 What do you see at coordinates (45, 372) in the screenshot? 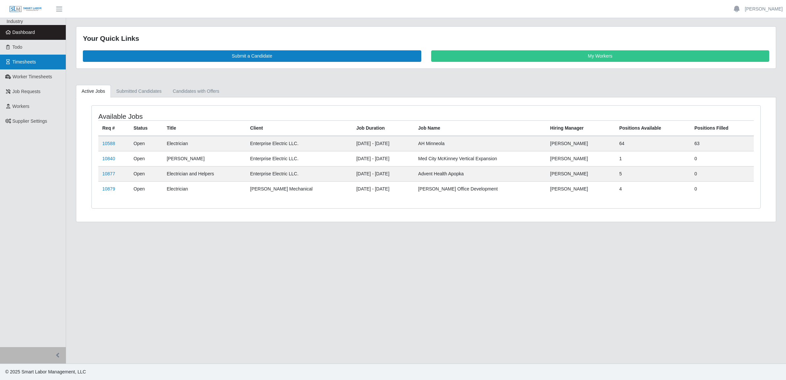
I see `span: © 2025 Smart Labor Management, LLC` at bounding box center [45, 372].